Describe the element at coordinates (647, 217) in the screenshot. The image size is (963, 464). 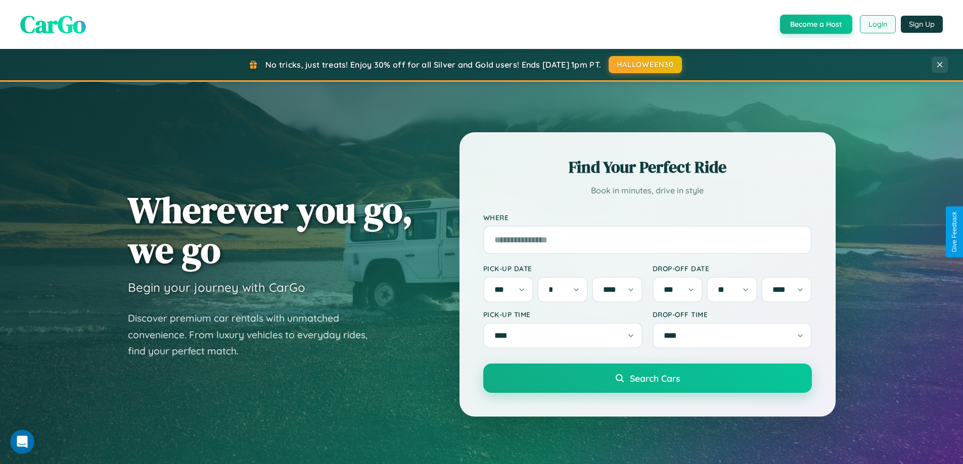
I see `label: Where` at that location.